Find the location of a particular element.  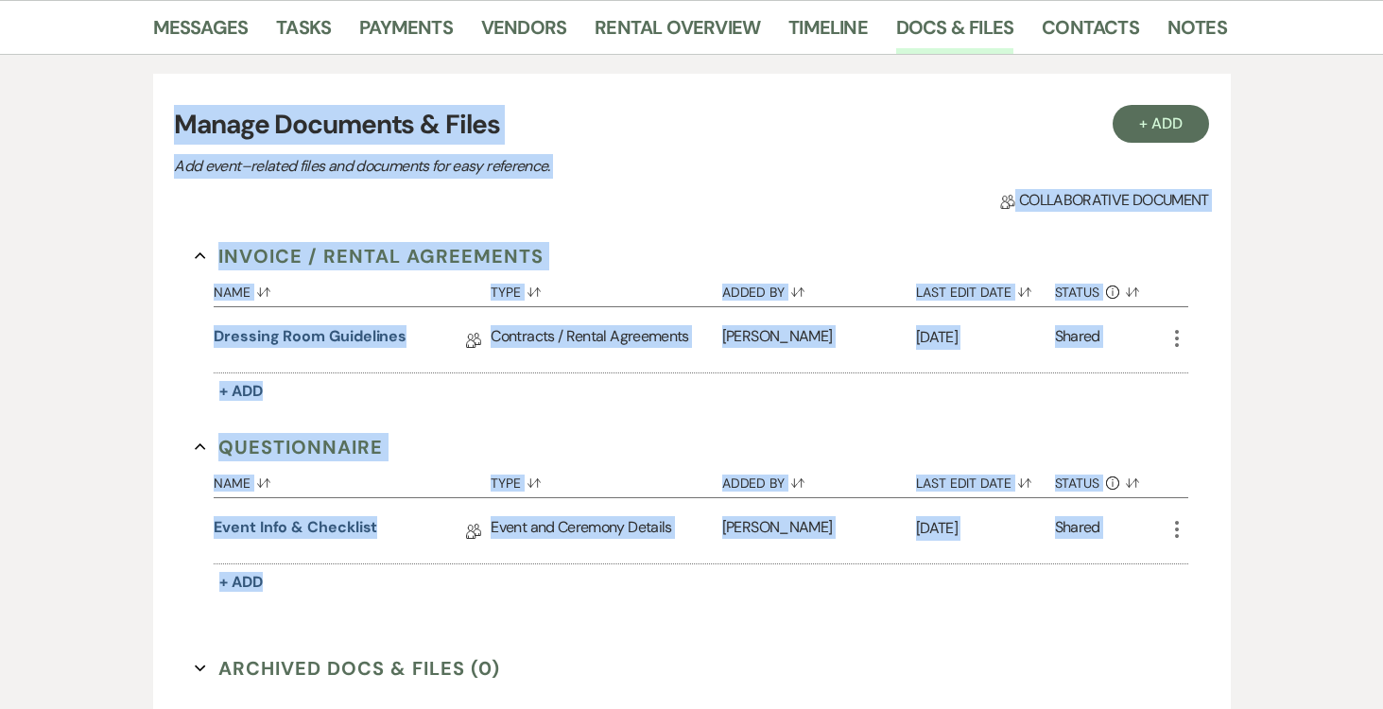

div: Contracts / Rental Agreements is located at coordinates (606, 339).